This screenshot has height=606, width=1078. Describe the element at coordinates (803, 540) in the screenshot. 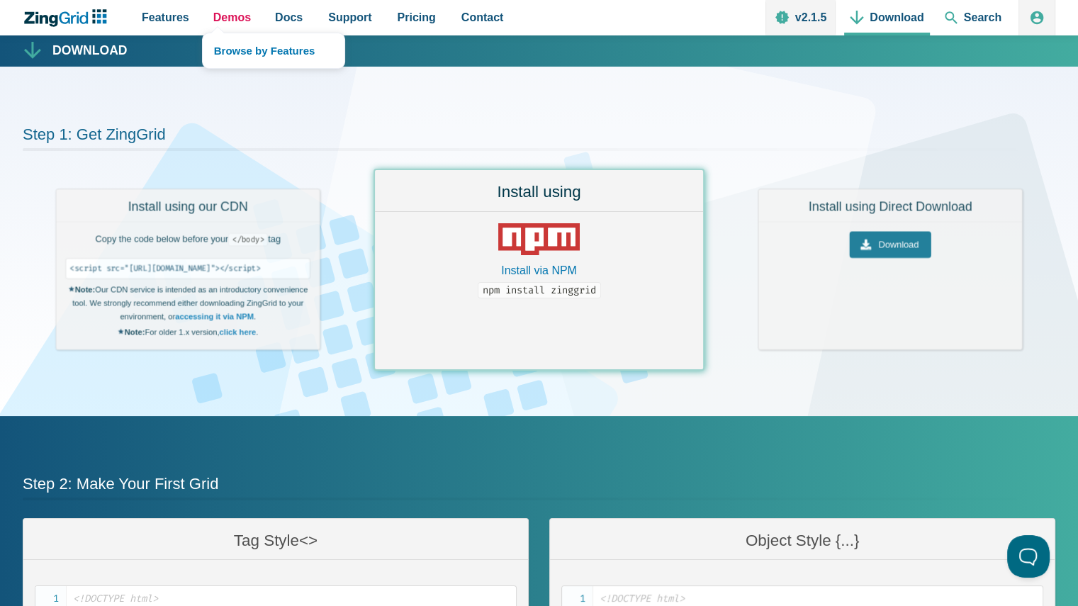

I see `h3: Object Style {...}` at that location.